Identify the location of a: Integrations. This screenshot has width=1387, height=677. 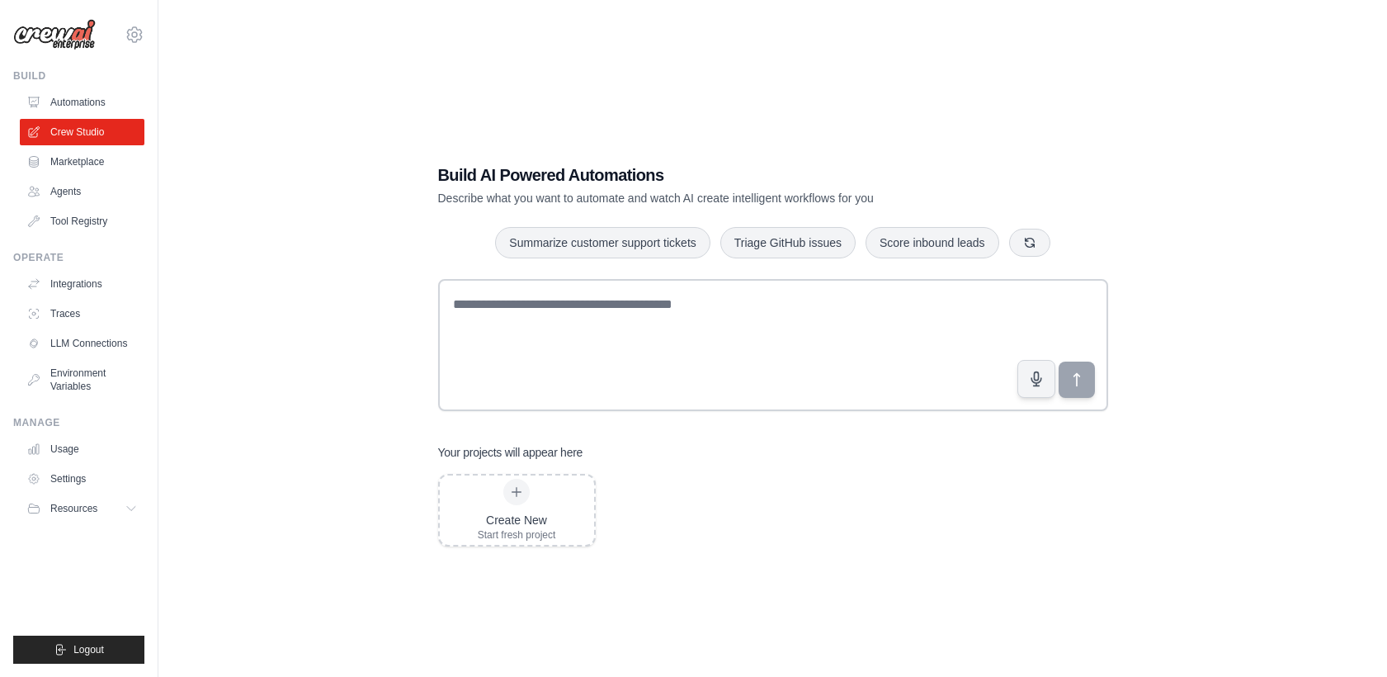
(82, 284).